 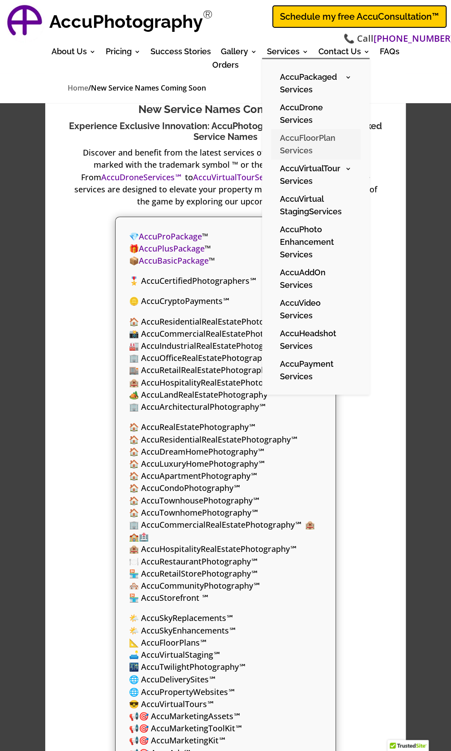 I want to click on a: AccuAddOn Services, so click(x=316, y=279).